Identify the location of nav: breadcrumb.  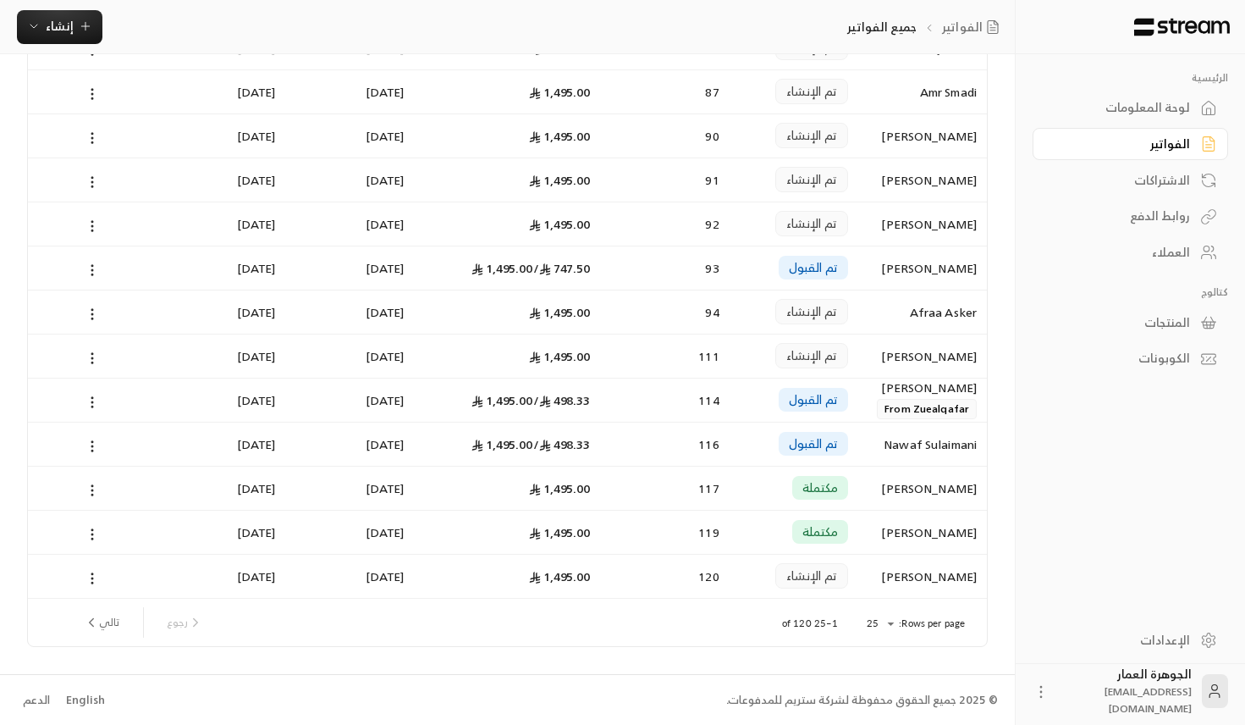
(926, 27).